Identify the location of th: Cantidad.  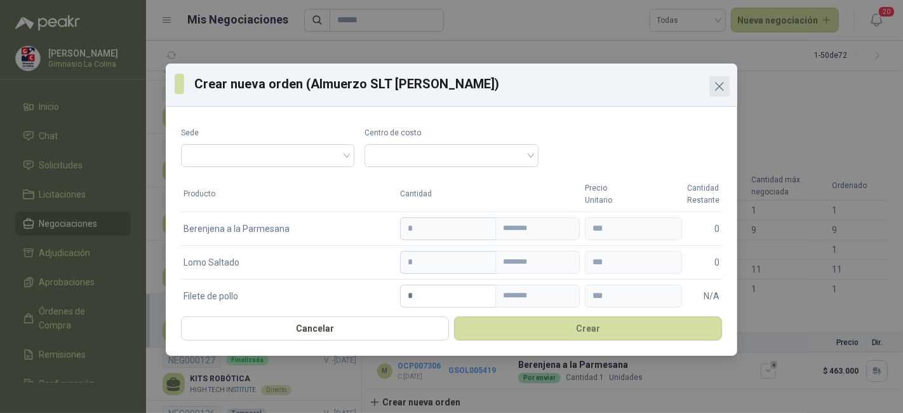
(490, 194).